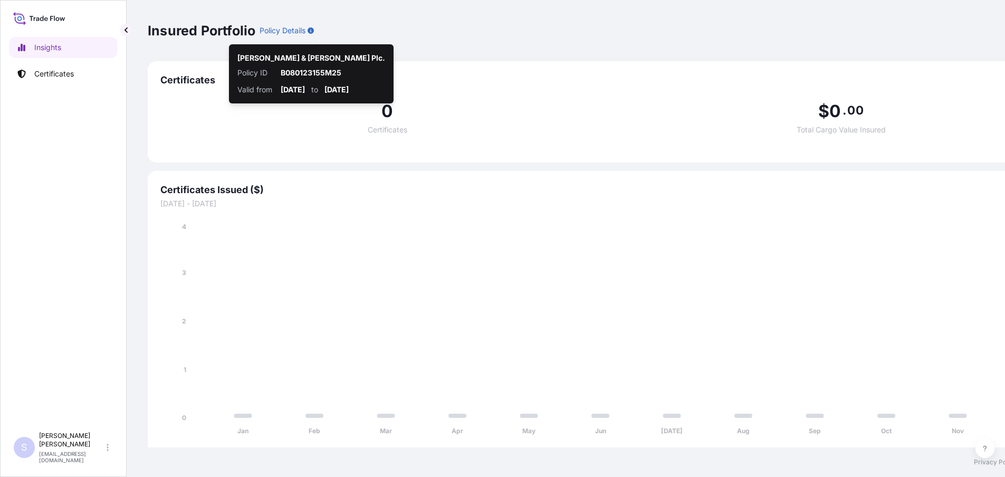 The width and height of the screenshot is (1005, 477). Describe the element at coordinates (184, 417) in the screenshot. I see `tspan: 0` at that location.